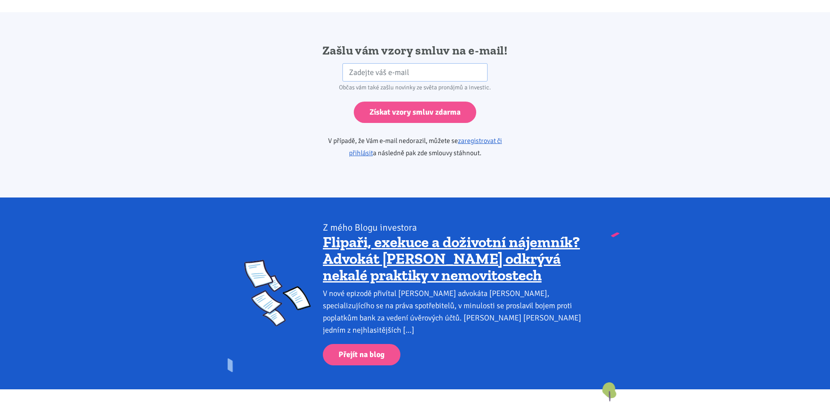 Image resolution: width=830 pixels, height=412 pixels. I want to click on input: Zadejte váš e-mail, so click(415, 72).